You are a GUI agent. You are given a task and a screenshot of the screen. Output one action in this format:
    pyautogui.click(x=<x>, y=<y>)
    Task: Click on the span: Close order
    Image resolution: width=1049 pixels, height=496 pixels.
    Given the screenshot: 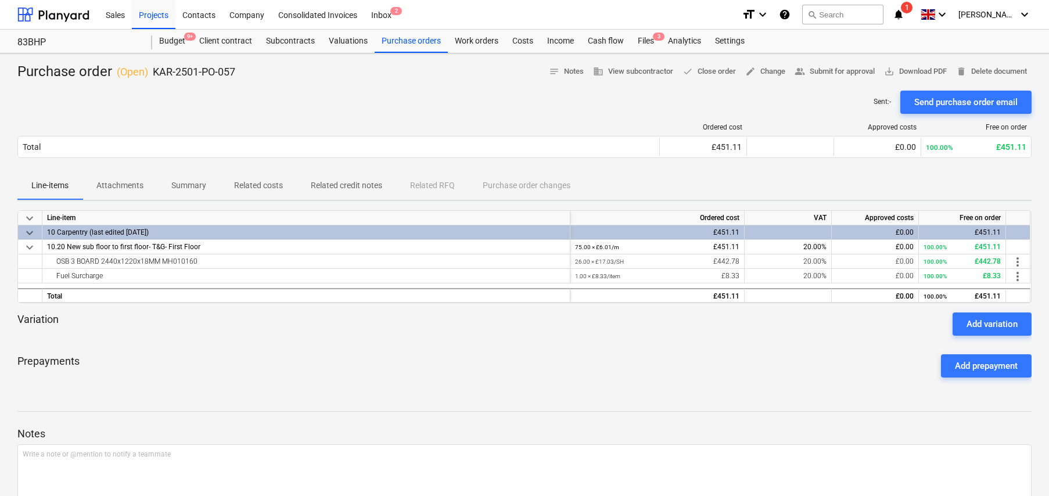 What is the action you would take?
    pyautogui.click(x=709, y=71)
    